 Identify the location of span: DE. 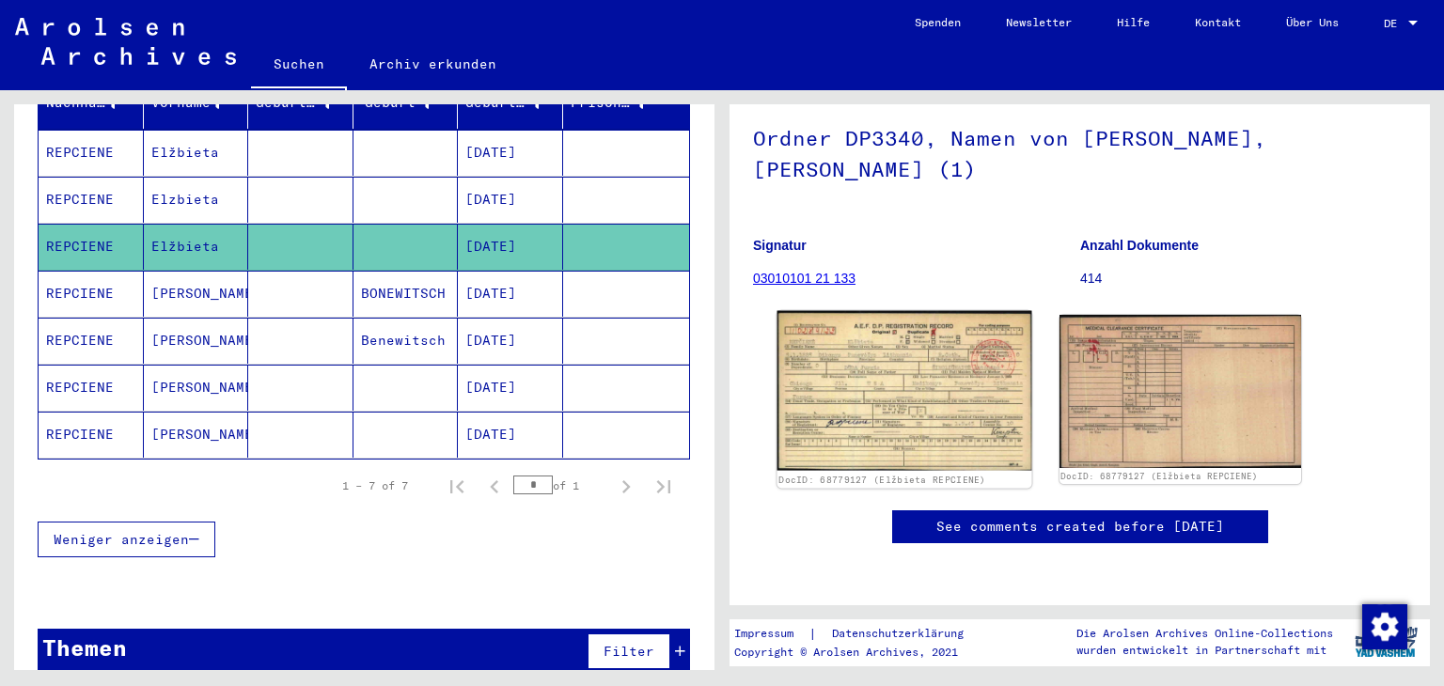
(1394, 24).